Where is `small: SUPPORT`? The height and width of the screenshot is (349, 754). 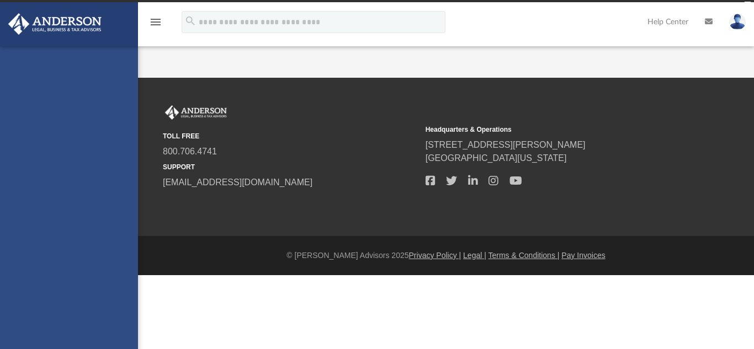 small: SUPPORT is located at coordinates (290, 167).